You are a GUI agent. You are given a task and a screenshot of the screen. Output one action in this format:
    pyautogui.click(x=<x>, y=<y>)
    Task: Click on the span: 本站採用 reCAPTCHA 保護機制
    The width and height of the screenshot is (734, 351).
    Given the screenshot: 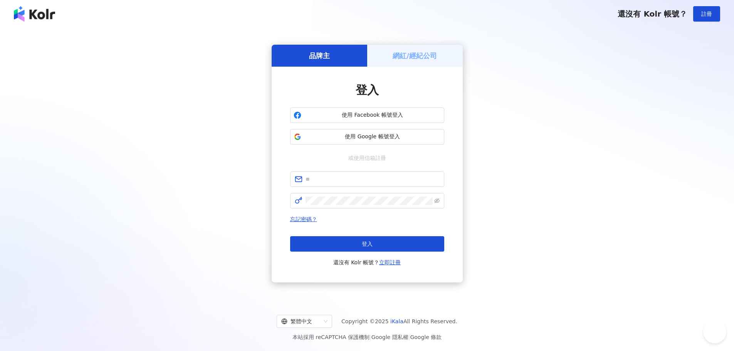 What is the action you would take?
    pyautogui.click(x=367, y=337)
    